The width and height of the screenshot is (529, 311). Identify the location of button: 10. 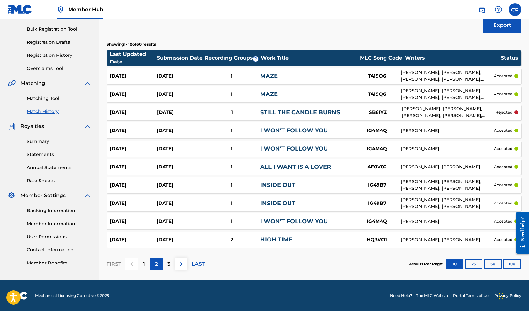
(454, 264).